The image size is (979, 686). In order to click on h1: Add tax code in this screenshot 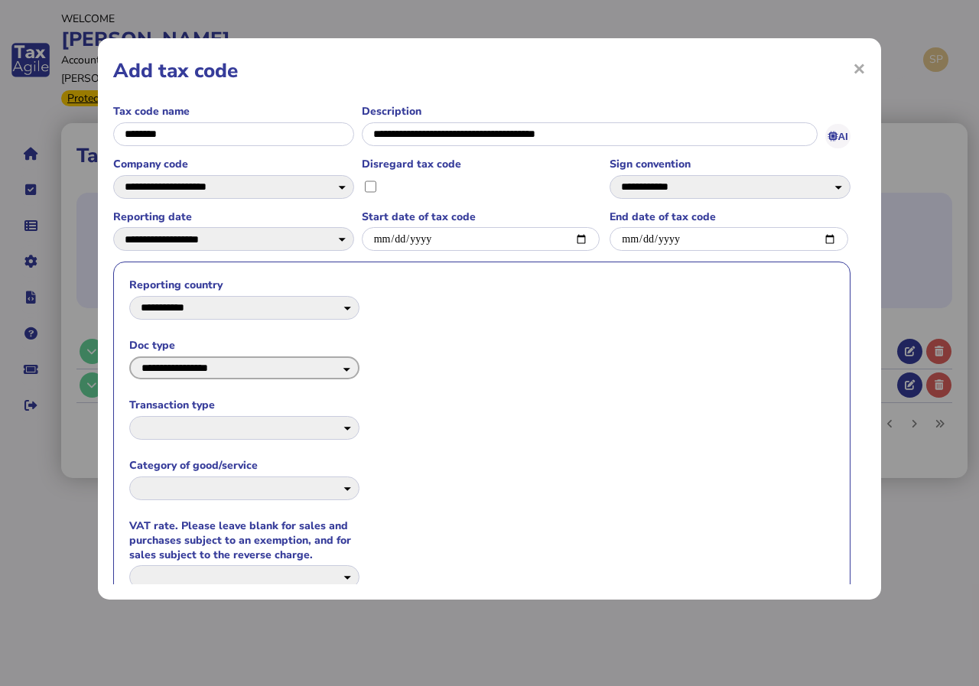, I will do `click(489, 70)`.